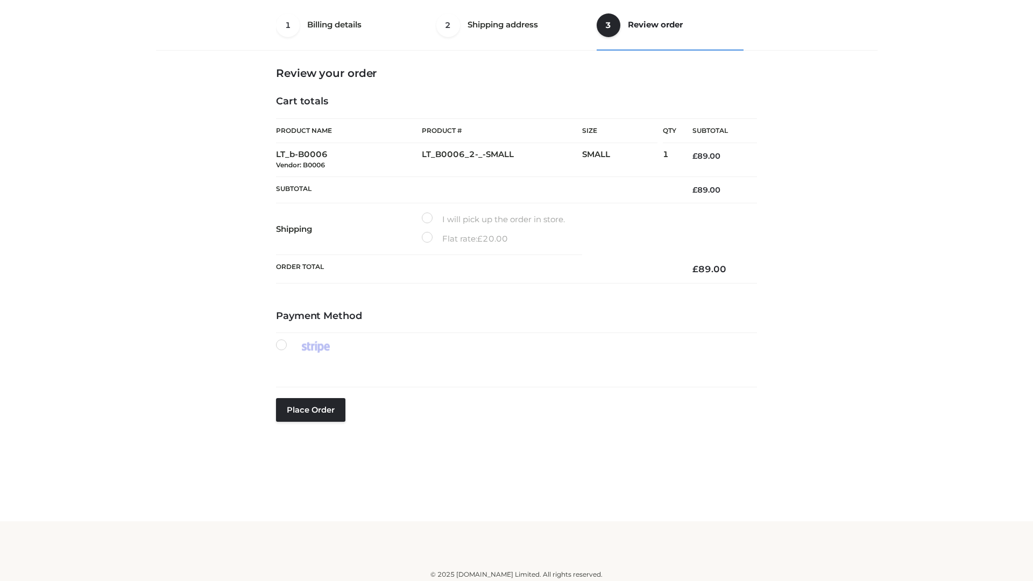  What do you see at coordinates (669, 131) in the screenshot?
I see `th: Qty` at bounding box center [669, 131].